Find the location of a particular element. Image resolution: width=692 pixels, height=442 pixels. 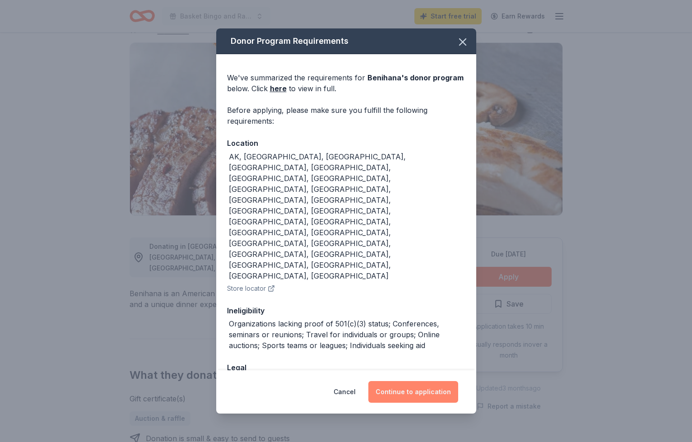

div: Donor Program Requirements is located at coordinates (346, 41).